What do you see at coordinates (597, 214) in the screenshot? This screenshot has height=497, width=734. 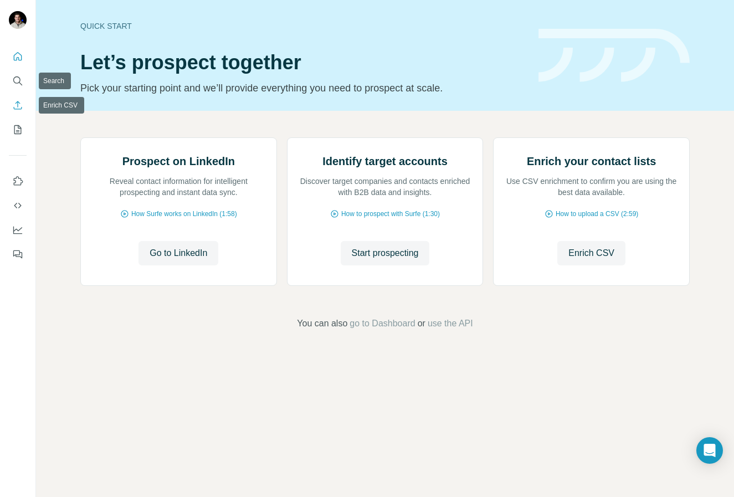 I see `span: How to upload a CSV (2:59)` at bounding box center [597, 214].